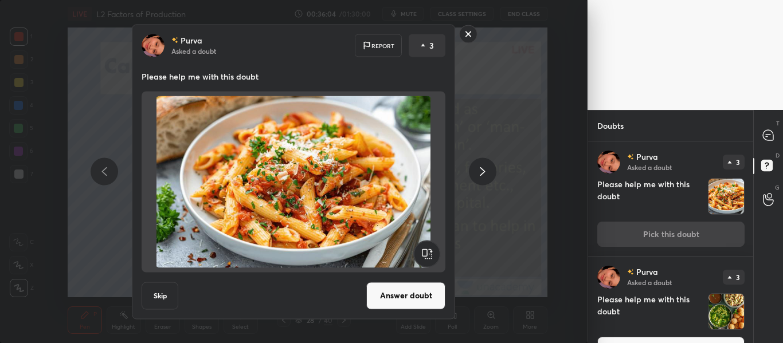  Describe the element at coordinates (778, 123) in the screenshot. I see `p: T` at that location.